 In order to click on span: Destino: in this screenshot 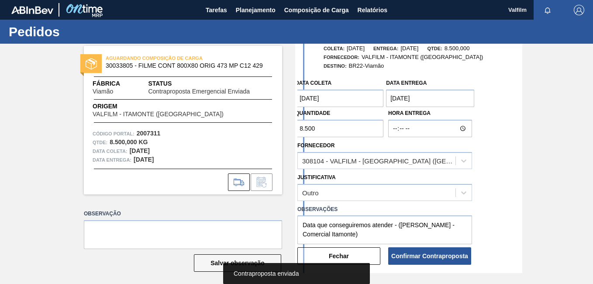, I will do `click(335, 66)`.